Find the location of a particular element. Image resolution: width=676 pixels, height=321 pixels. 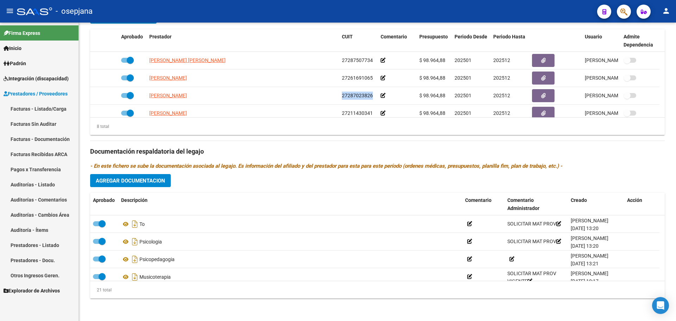

i: - En este fichero se sube la documentación asociada al legajo. Es información del afiliado y del ... is located at coordinates (326, 166).